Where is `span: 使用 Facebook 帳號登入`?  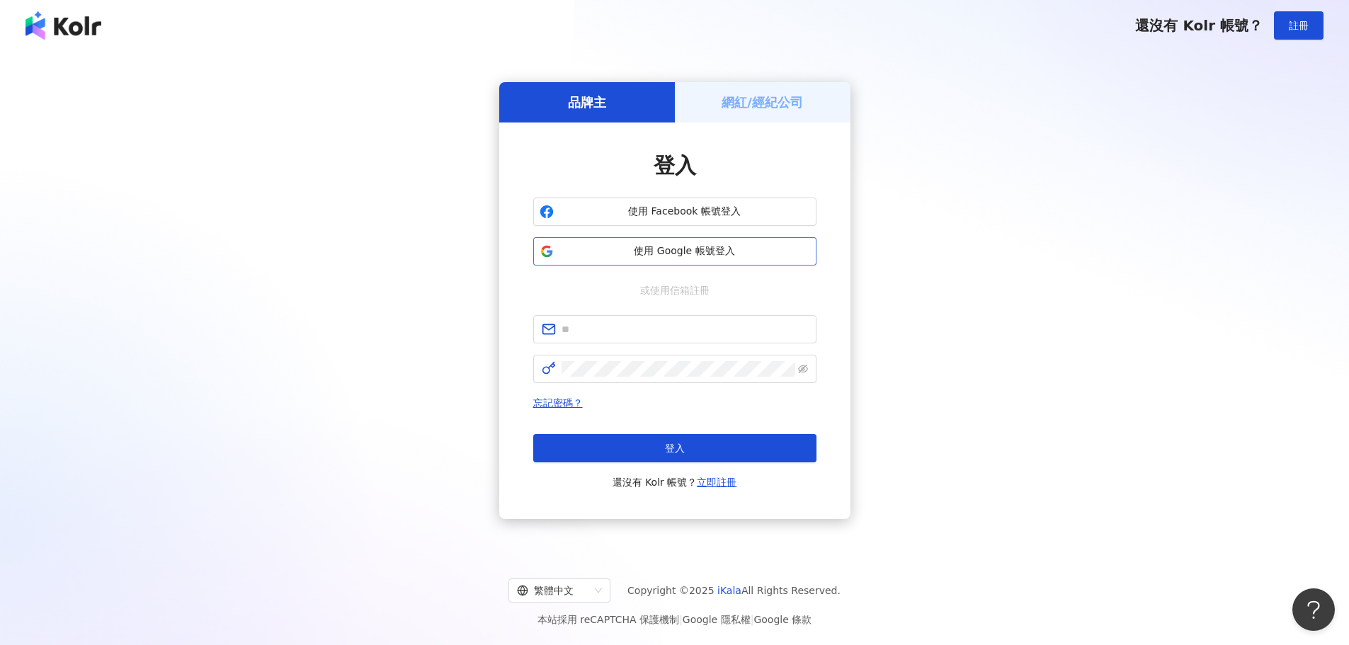
span: 使用 Facebook 帳號登入 is located at coordinates (685, 212).